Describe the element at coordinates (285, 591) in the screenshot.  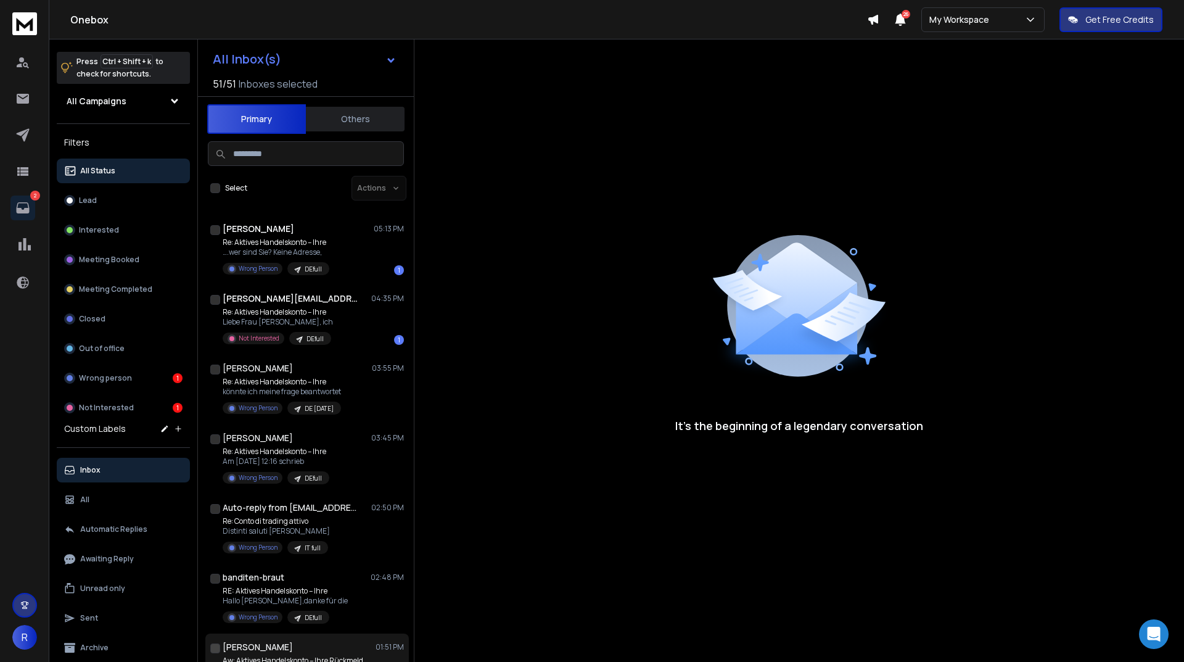
I see `p: RE: Aktives Handelskonto – Ihre` at that location.